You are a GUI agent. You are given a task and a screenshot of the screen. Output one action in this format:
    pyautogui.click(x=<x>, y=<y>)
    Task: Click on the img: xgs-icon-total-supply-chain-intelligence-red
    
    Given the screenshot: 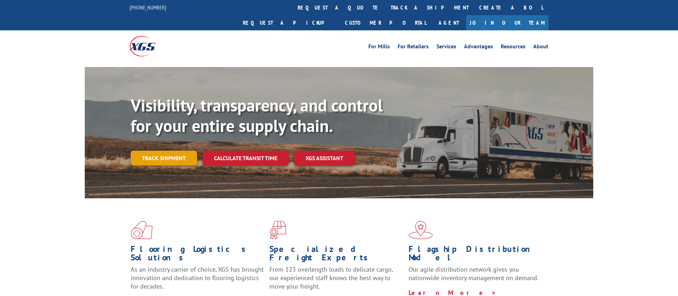 What is the action you would take?
    pyautogui.click(x=142, y=230)
    